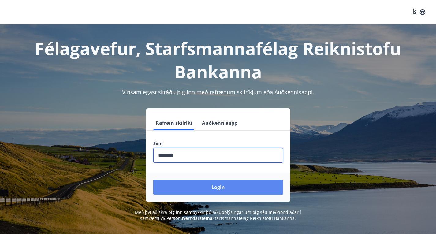 Image resolution: width=436 pixels, height=234 pixels. I want to click on a: Persónuverndarstefna, so click(189, 218).